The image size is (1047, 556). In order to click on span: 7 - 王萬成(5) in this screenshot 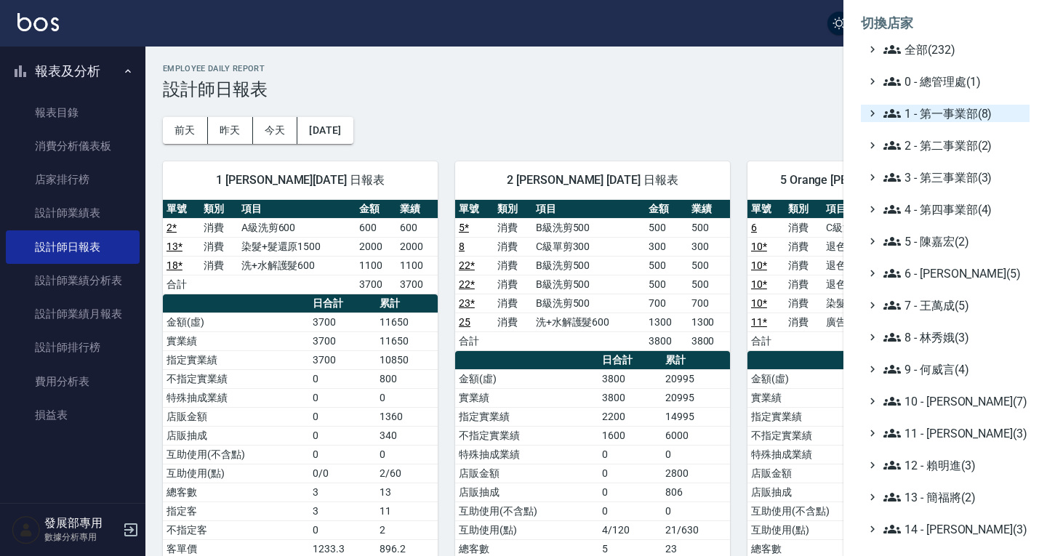, I will do `click(954, 306)`.